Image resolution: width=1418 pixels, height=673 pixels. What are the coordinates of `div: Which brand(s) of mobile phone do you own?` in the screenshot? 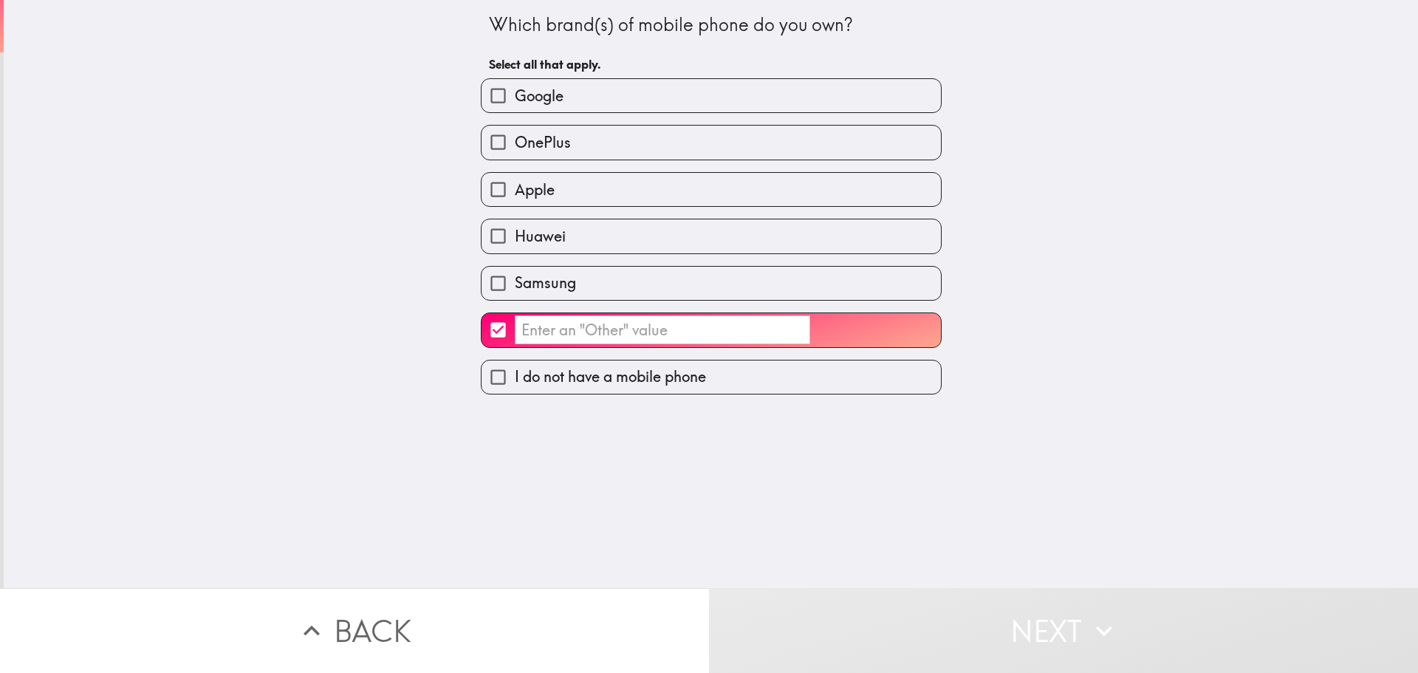 It's located at (711, 25).